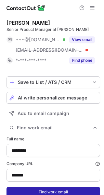  Describe the element at coordinates (53, 114) in the screenshot. I see `button: Add to email campaign` at that location.